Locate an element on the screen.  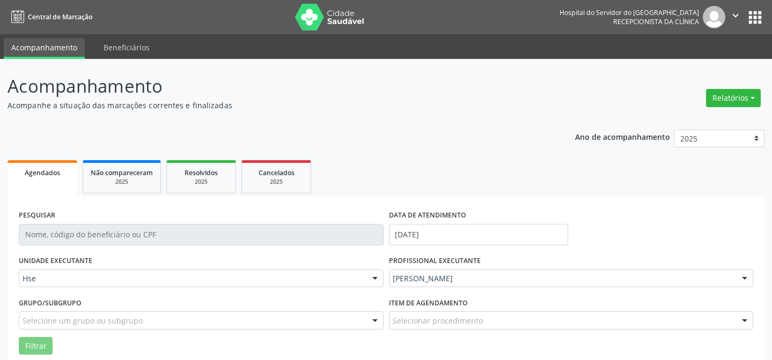
a: Beneficiários is located at coordinates (127, 47).